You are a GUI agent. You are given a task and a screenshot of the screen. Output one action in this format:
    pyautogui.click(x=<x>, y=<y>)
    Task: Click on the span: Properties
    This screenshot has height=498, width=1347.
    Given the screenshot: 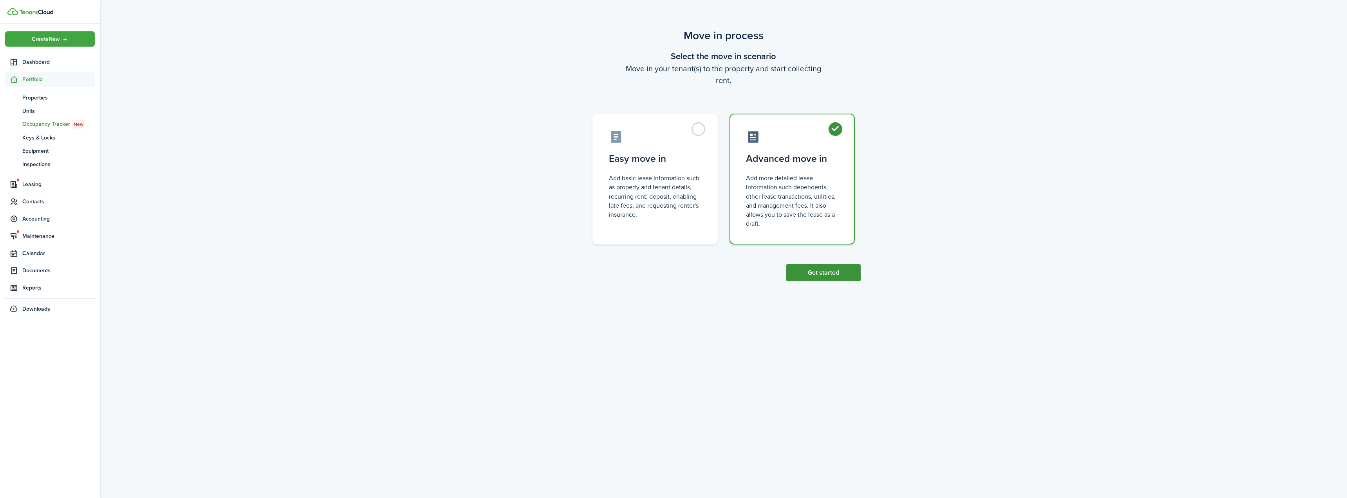 What is the action you would take?
    pyautogui.click(x=58, y=97)
    